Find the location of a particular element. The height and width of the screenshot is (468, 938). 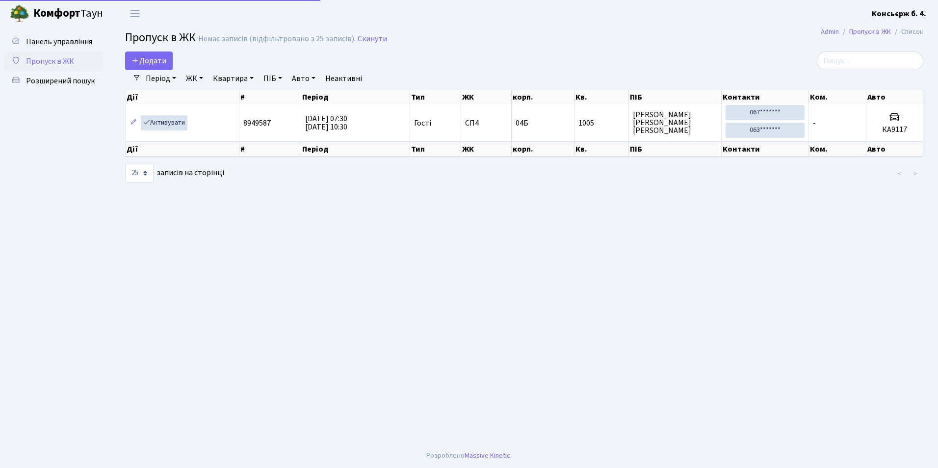

img: logo.png is located at coordinates (20, 14).